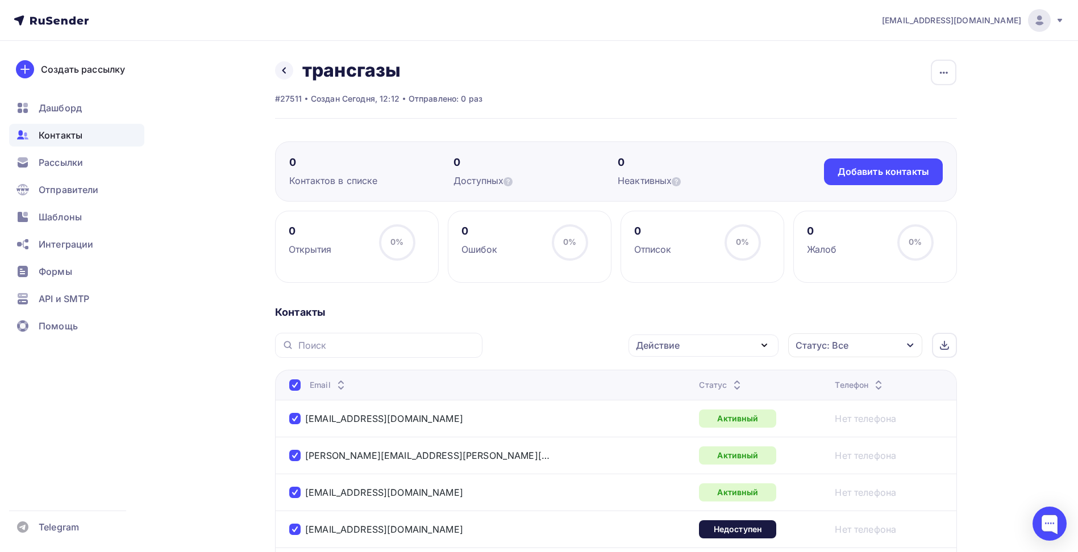 This screenshot has height=552, width=1078. Describe the element at coordinates (58, 326) in the screenshot. I see `span: Помощь` at that location.